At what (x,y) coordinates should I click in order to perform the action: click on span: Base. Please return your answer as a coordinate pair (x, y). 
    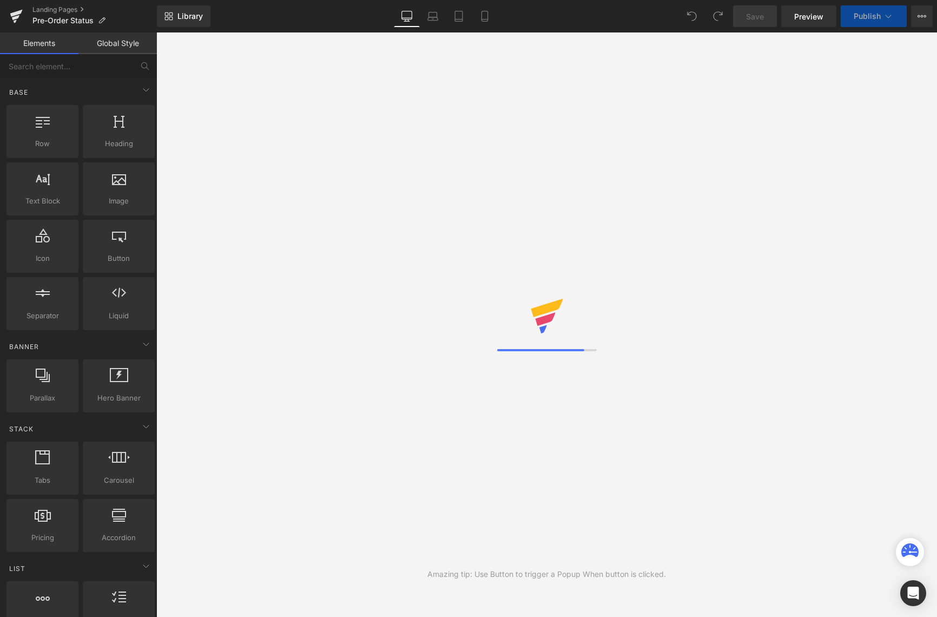
    Looking at the image, I should click on (18, 92).